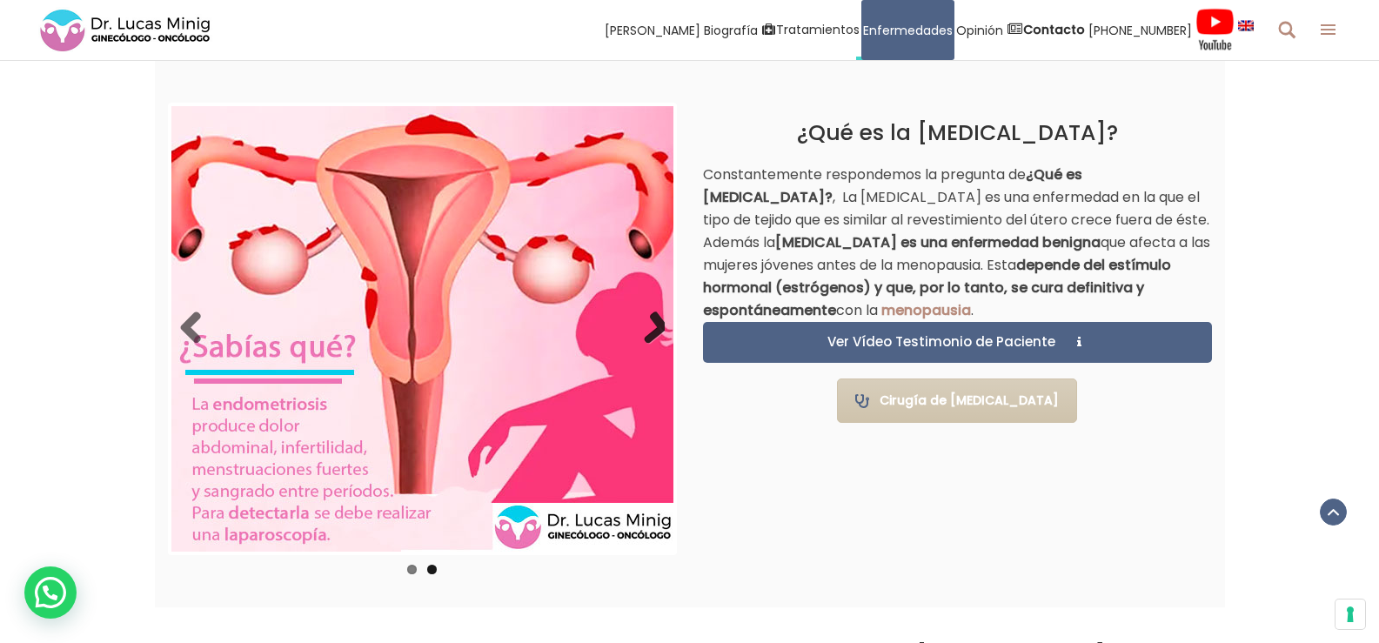  What do you see at coordinates (647, 329) in the screenshot?
I see `a: Next` at bounding box center [647, 329].